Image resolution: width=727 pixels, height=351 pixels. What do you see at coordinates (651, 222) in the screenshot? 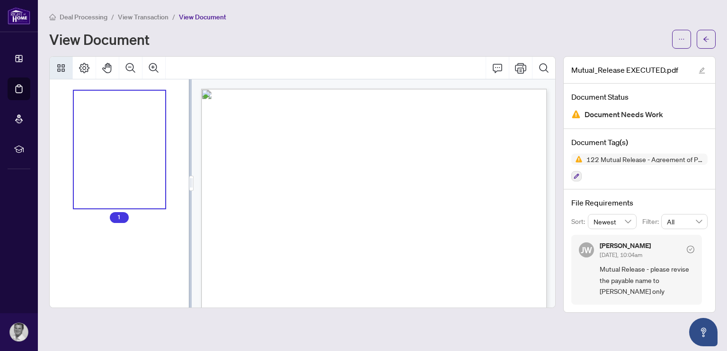
I see `p: Filter:` at bounding box center [651, 222].